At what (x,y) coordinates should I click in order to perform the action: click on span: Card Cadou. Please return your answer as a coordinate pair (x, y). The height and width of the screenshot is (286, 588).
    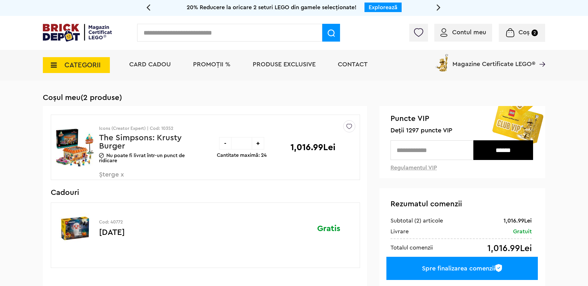
    Looking at the image, I should click on (150, 64).